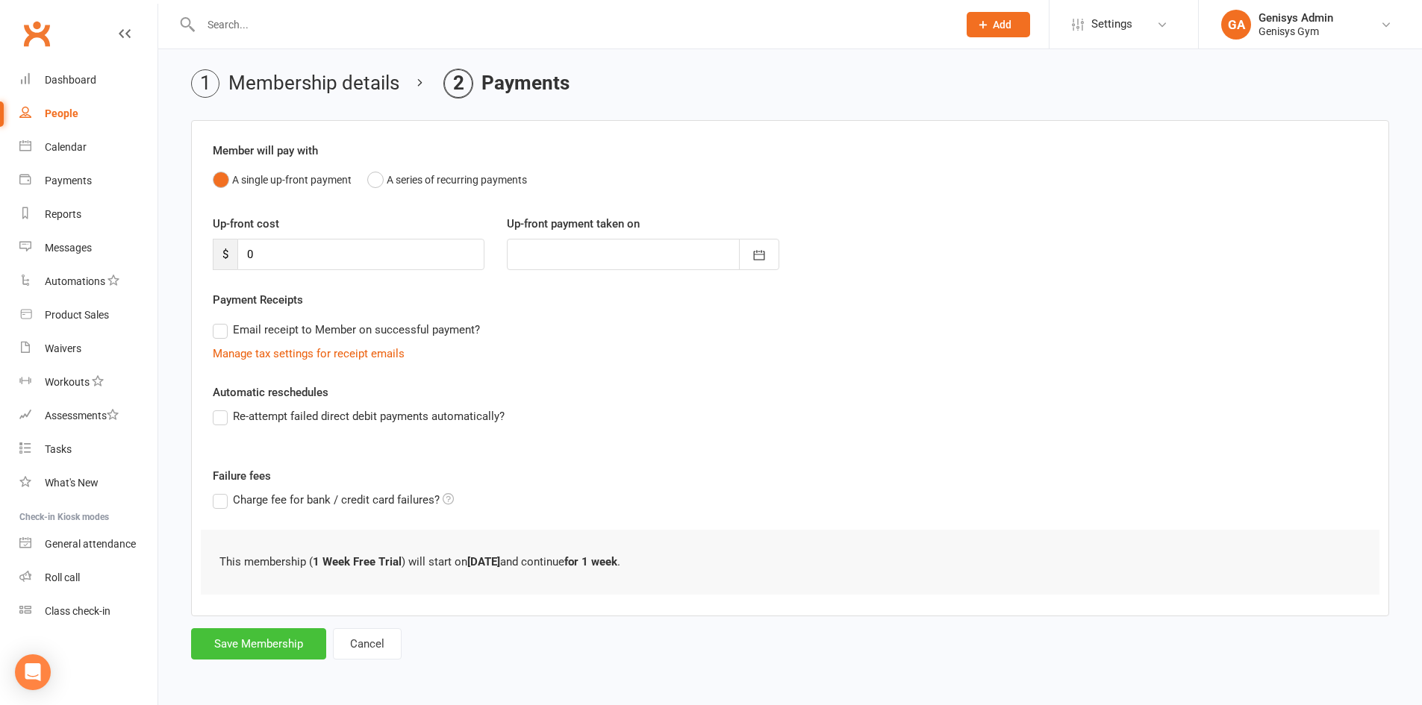  I want to click on div: Tasks, so click(58, 449).